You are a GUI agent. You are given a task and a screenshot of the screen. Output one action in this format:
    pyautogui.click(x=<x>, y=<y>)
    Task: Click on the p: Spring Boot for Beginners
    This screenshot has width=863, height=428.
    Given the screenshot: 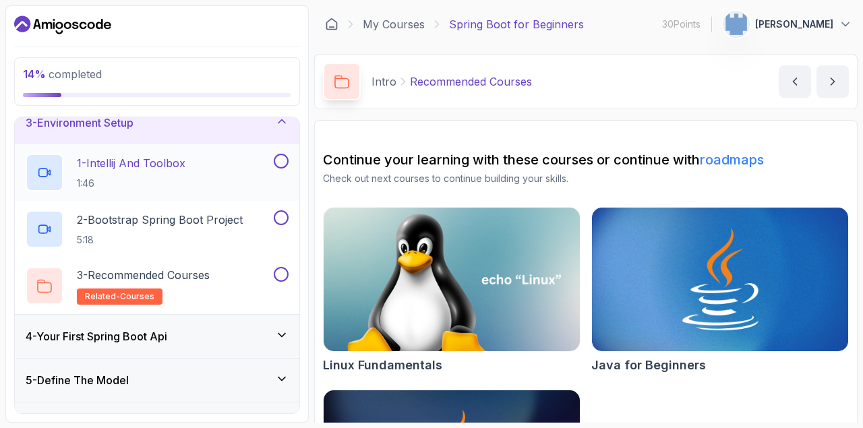 What is the action you would take?
    pyautogui.click(x=516, y=24)
    